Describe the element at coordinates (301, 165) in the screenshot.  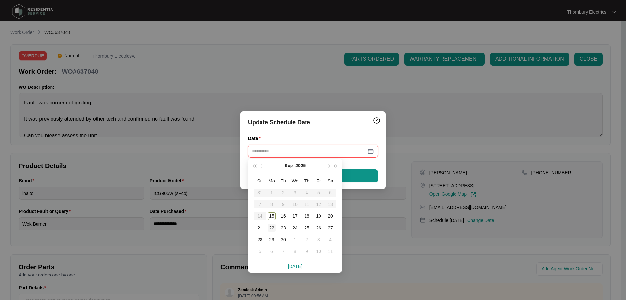
I see `button: 2025` at that location.